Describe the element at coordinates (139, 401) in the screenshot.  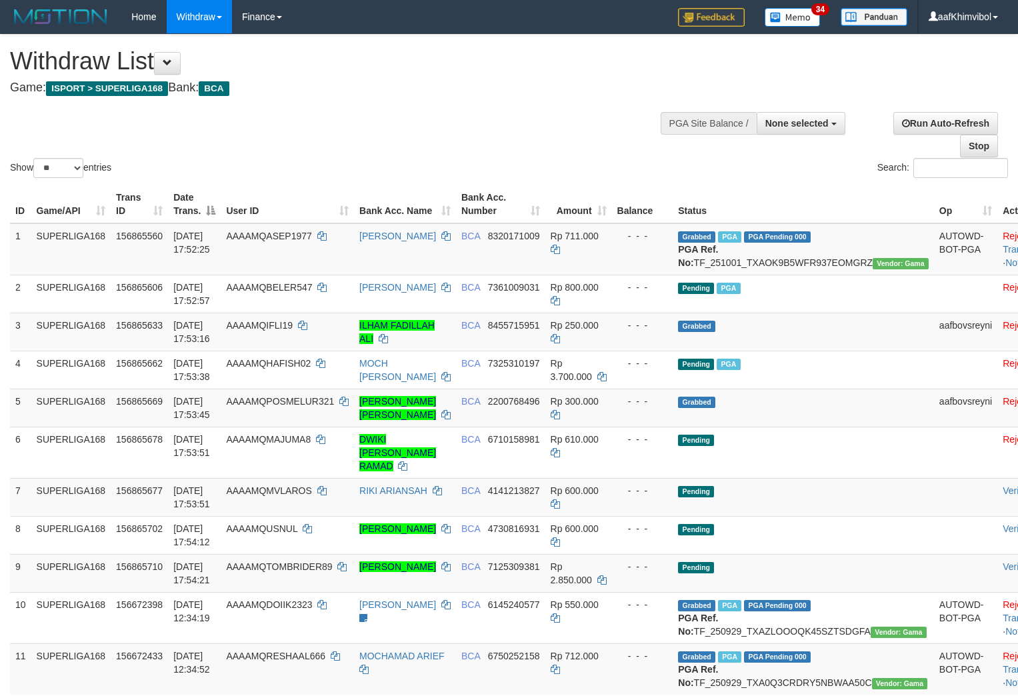
I see `span: 156865669` at that location.